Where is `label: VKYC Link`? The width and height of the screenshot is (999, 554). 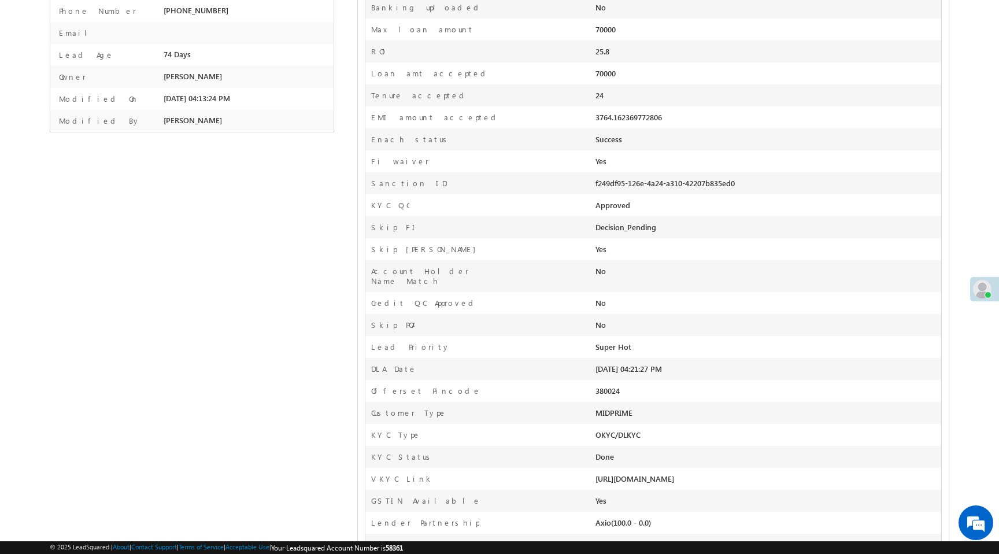
label: VKYC Link is located at coordinates (402, 478).